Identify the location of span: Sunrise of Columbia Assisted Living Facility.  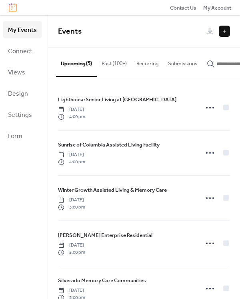
(109, 145).